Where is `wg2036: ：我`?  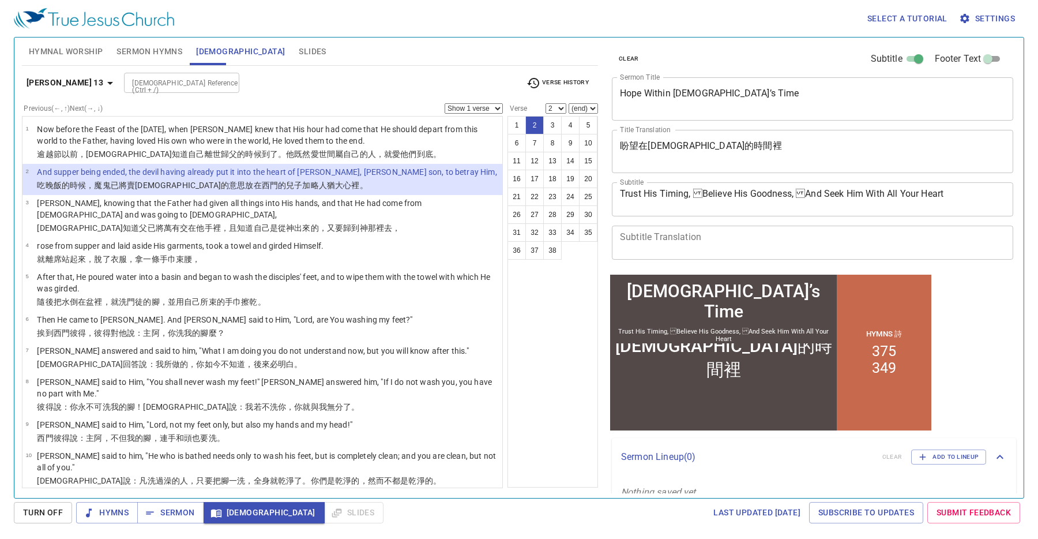 wg2036: ：我 is located at coordinates (225, 364).